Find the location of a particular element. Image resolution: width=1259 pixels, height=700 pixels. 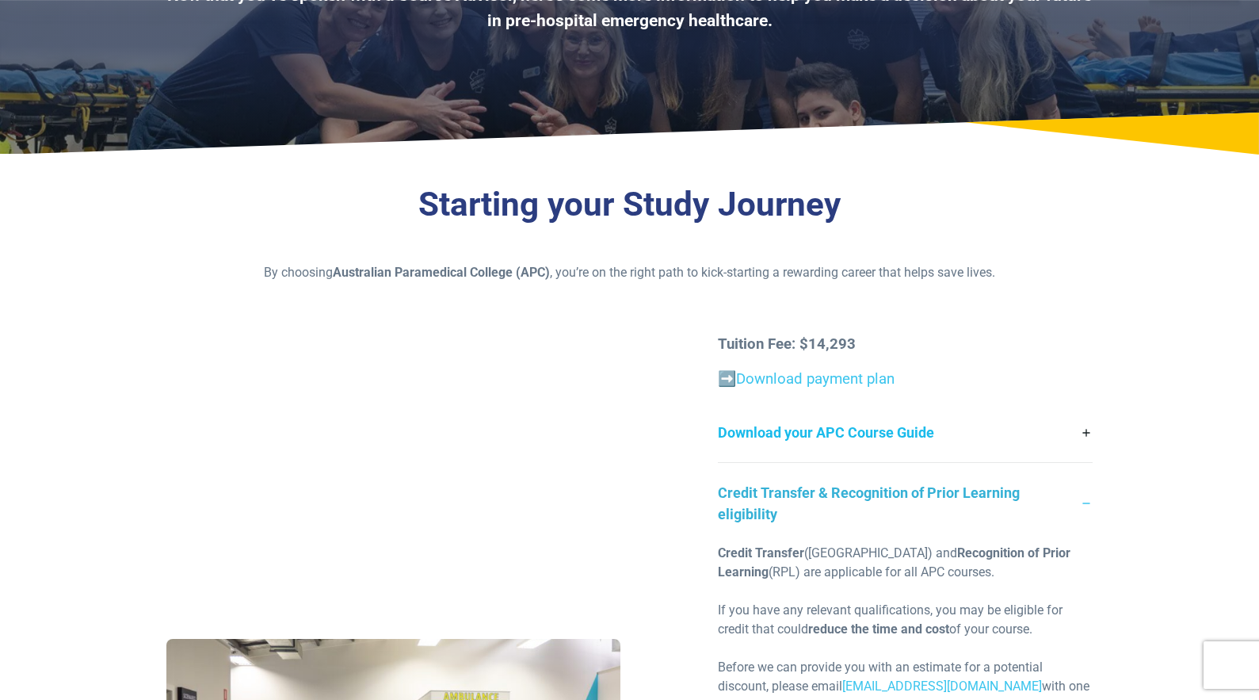

p: By choosing , you’re on the right path to kick-starting a rewarding career that helps save lives. is located at coordinates (630, 273).